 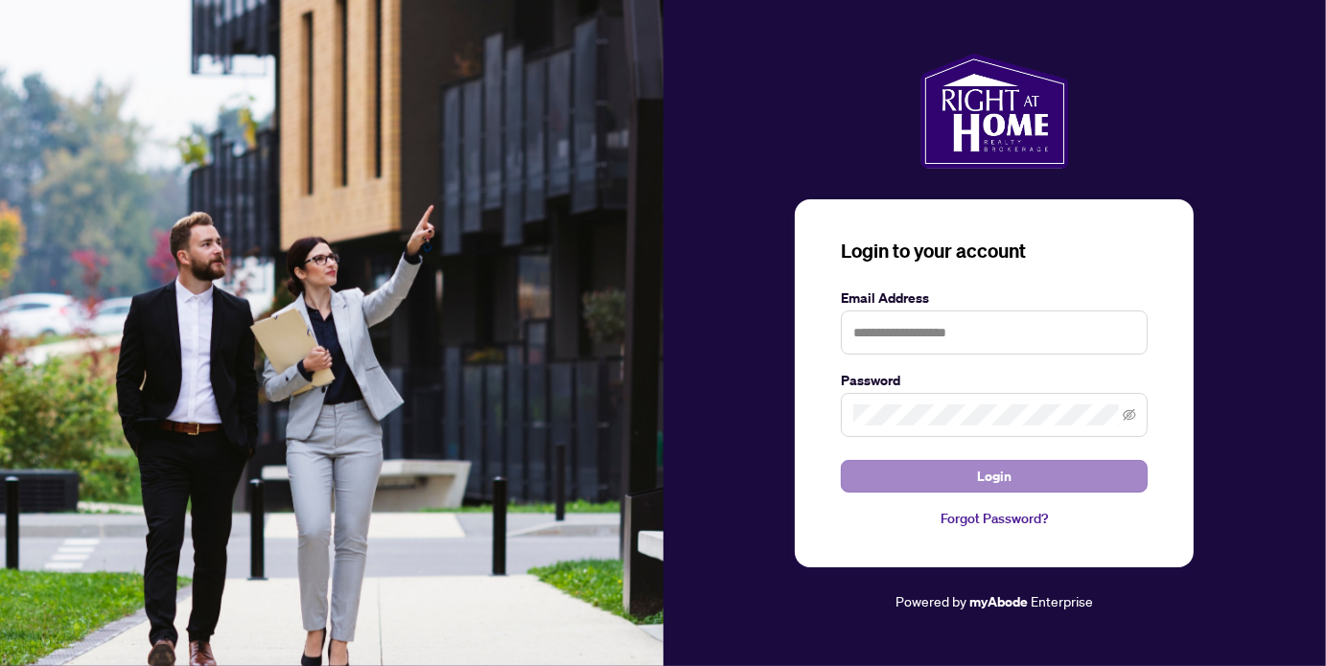 What do you see at coordinates (994, 298) in the screenshot?
I see `label: Email Address` at bounding box center [994, 298].